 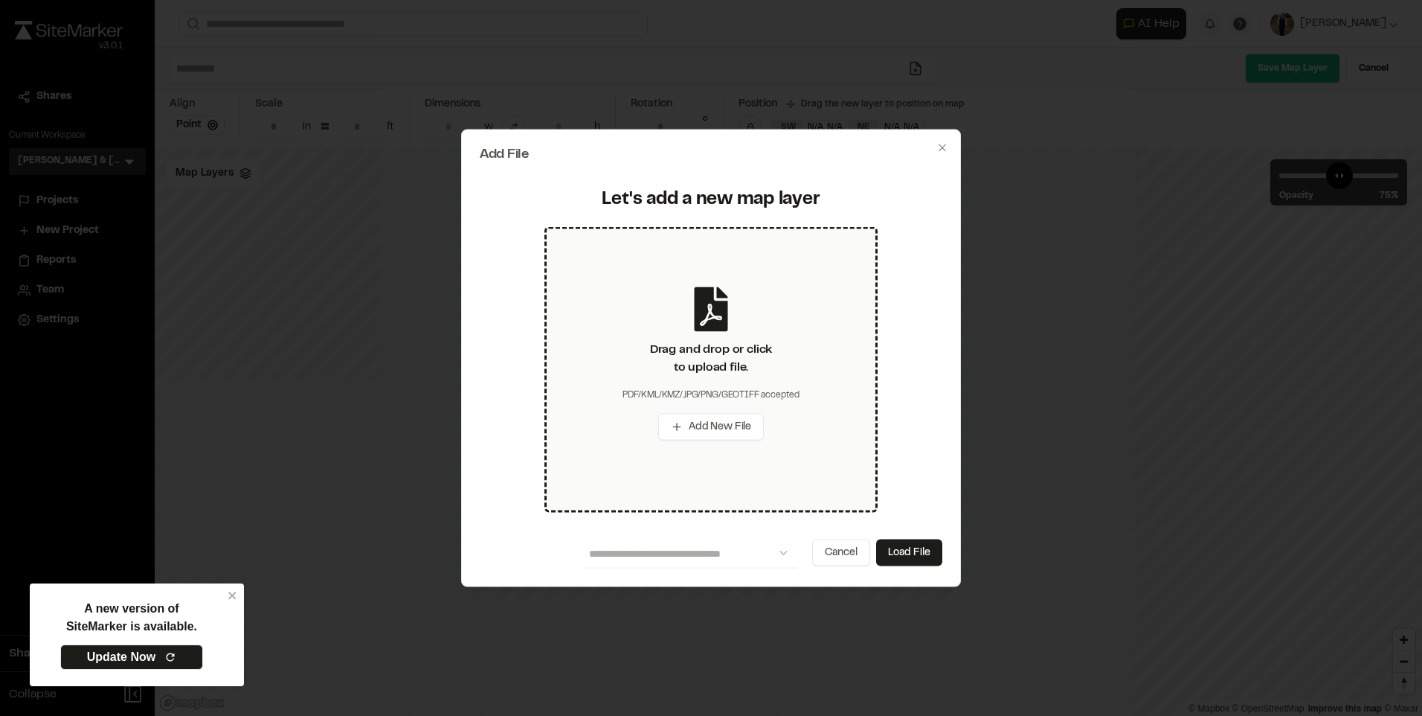 What do you see at coordinates (841, 552) in the screenshot?
I see `button: Cancel` at bounding box center [841, 552].